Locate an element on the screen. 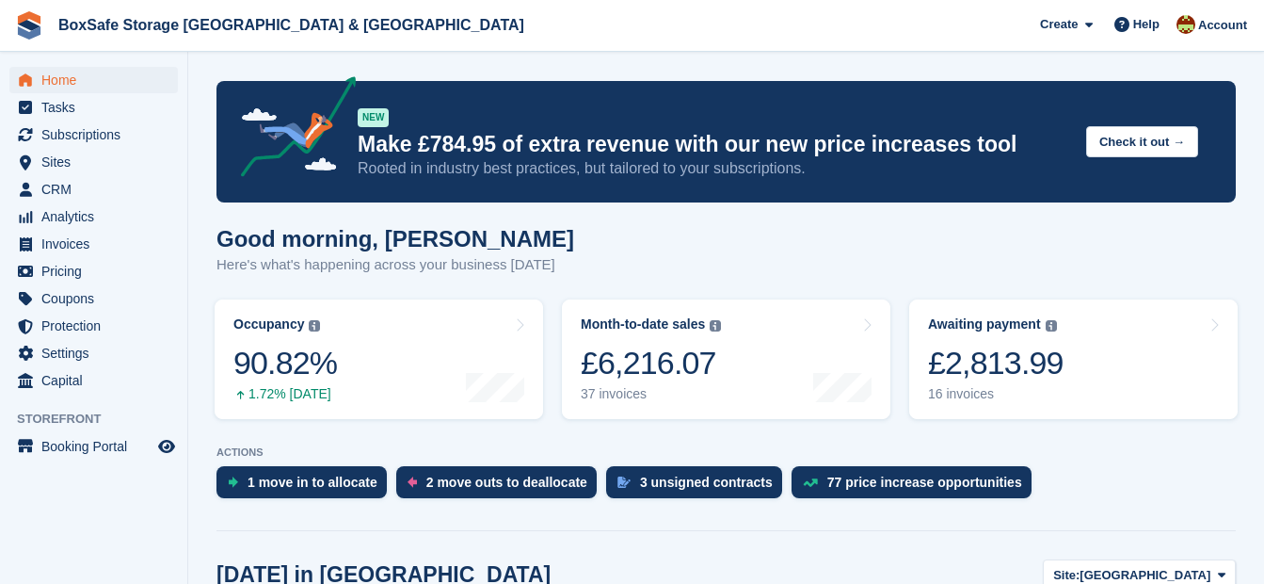 Image resolution: width=1264 pixels, height=584 pixels. span: Coupons is located at coordinates (98, 298).